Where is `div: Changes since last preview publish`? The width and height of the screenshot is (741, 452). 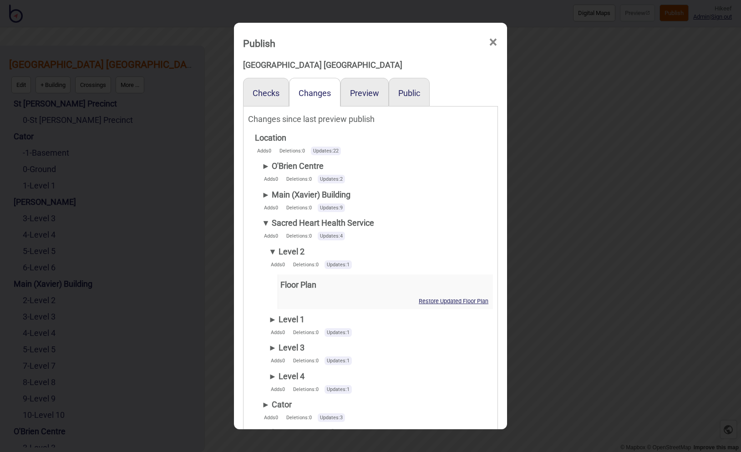
div: Changes since last preview publish is located at coordinates (370, 119).